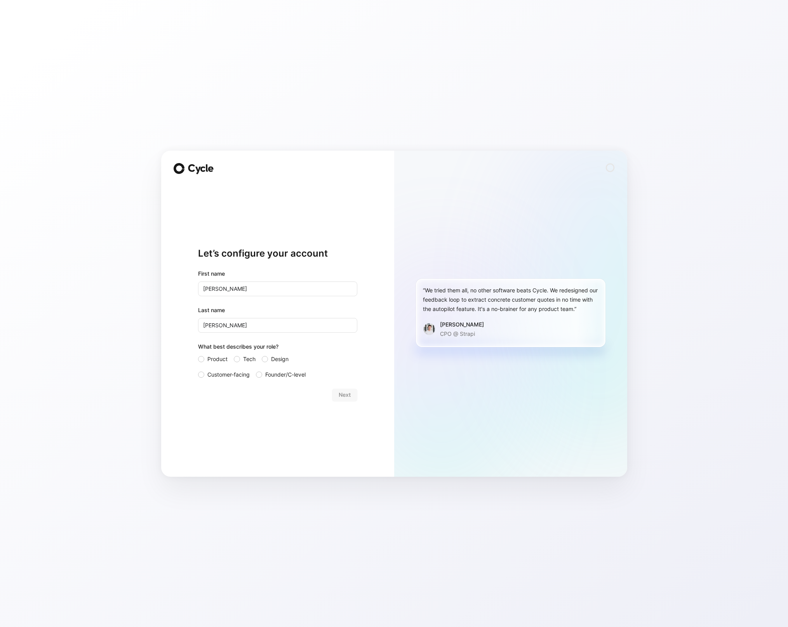  What do you see at coordinates (278, 348) in the screenshot?
I see `div: What best describes your role?` at bounding box center [278, 348].